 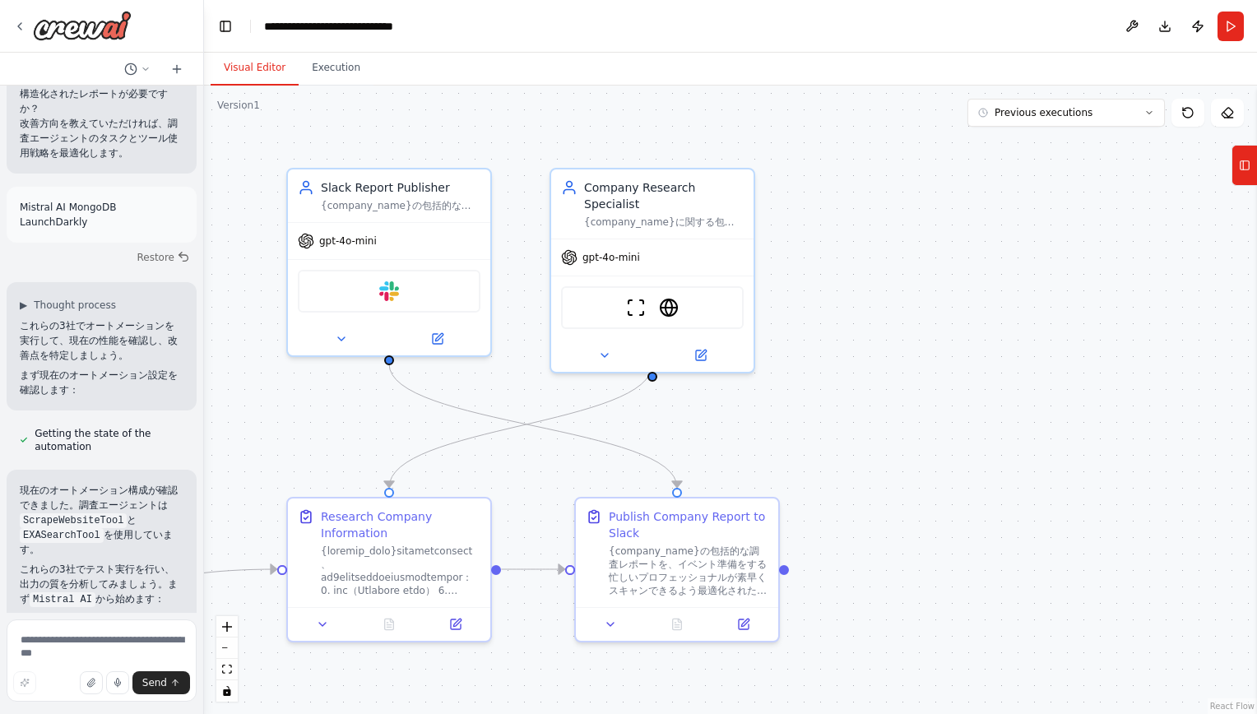 I want to click on div: Research Company Information, so click(x=401, y=525).